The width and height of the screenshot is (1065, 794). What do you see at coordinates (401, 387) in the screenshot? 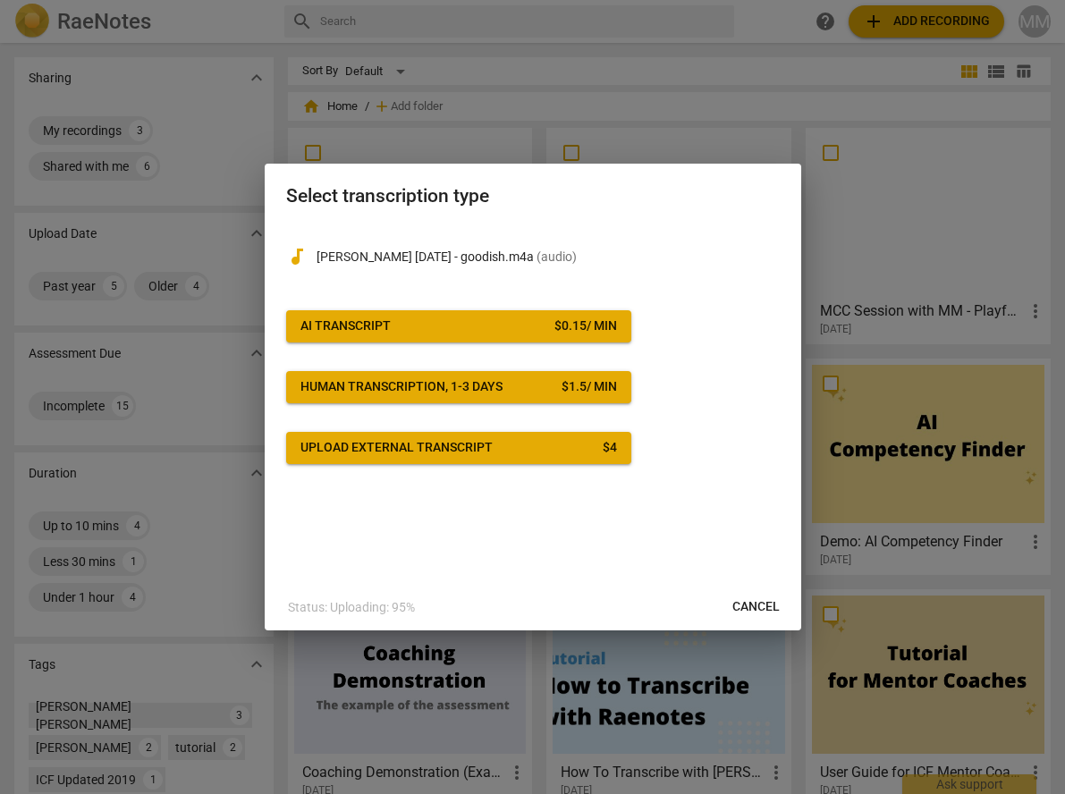
I see `div: Human transcription, 1-3 days` at bounding box center [401, 387].